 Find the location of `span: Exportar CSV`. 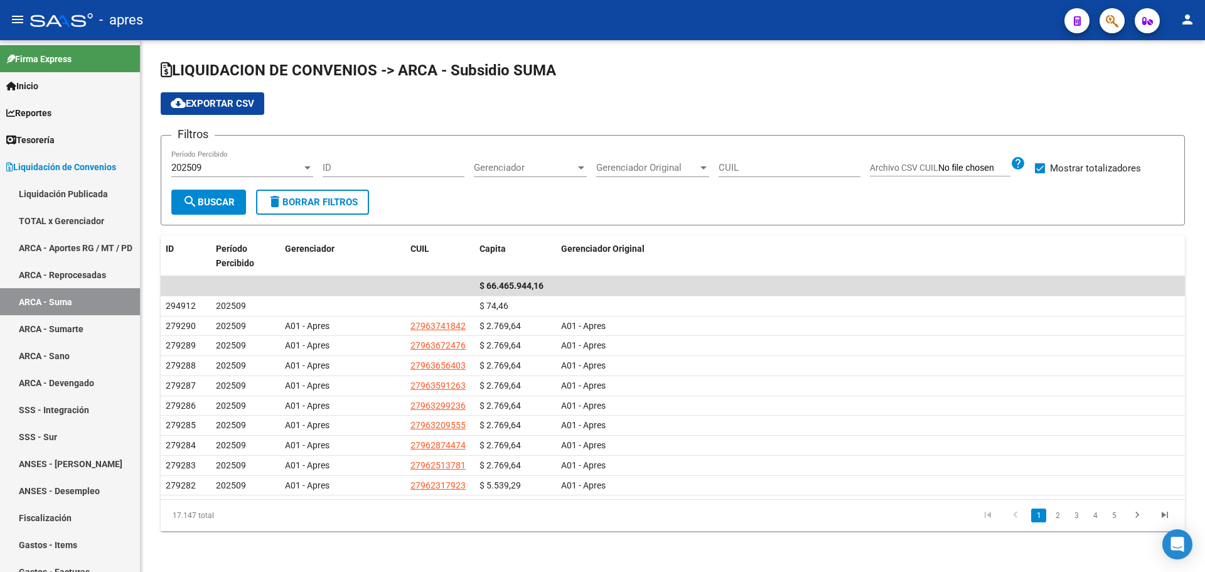

span: Exportar CSV is located at coordinates (212, 104).